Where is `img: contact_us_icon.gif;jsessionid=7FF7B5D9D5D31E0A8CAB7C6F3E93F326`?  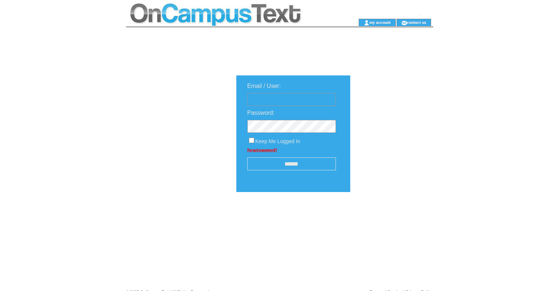 img: contact_us_icon.gif;jsessionid=7FF7B5D9D5D31E0A8CAB7C6F3E93F326 is located at coordinates (404, 23).